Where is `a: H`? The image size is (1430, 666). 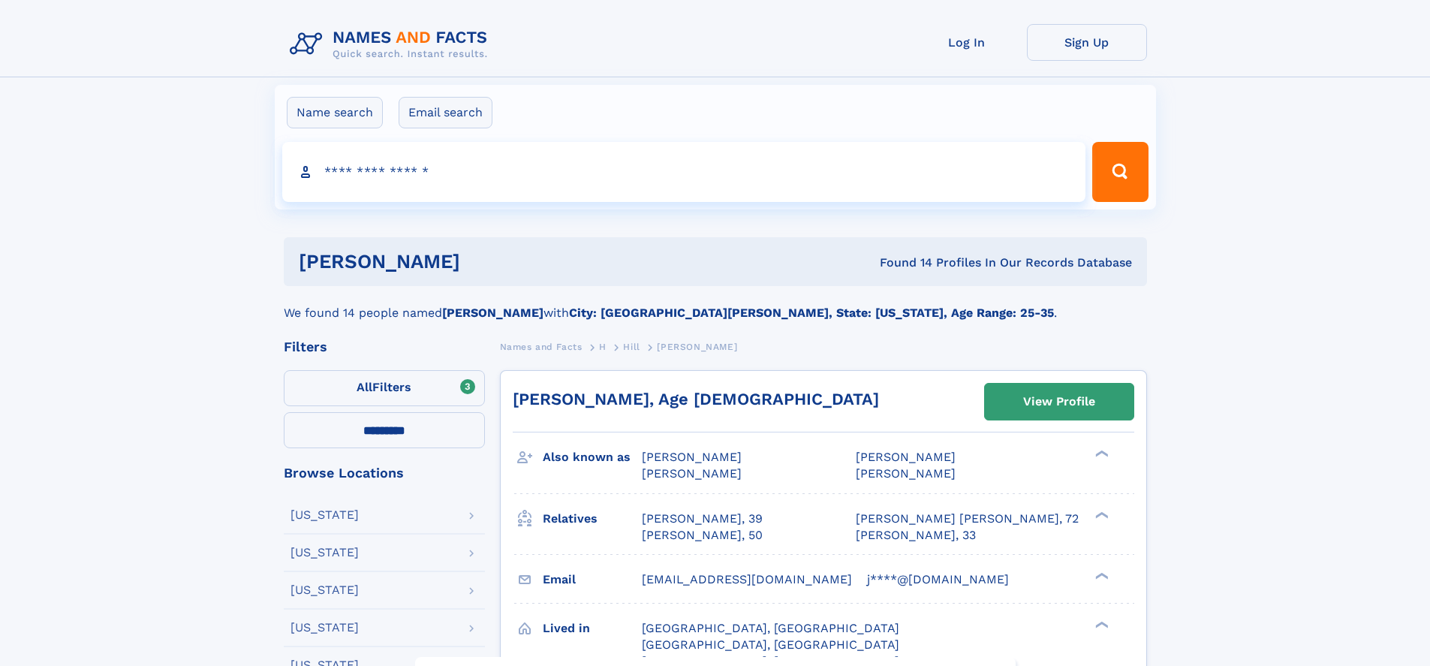
a: H is located at coordinates (603, 346).